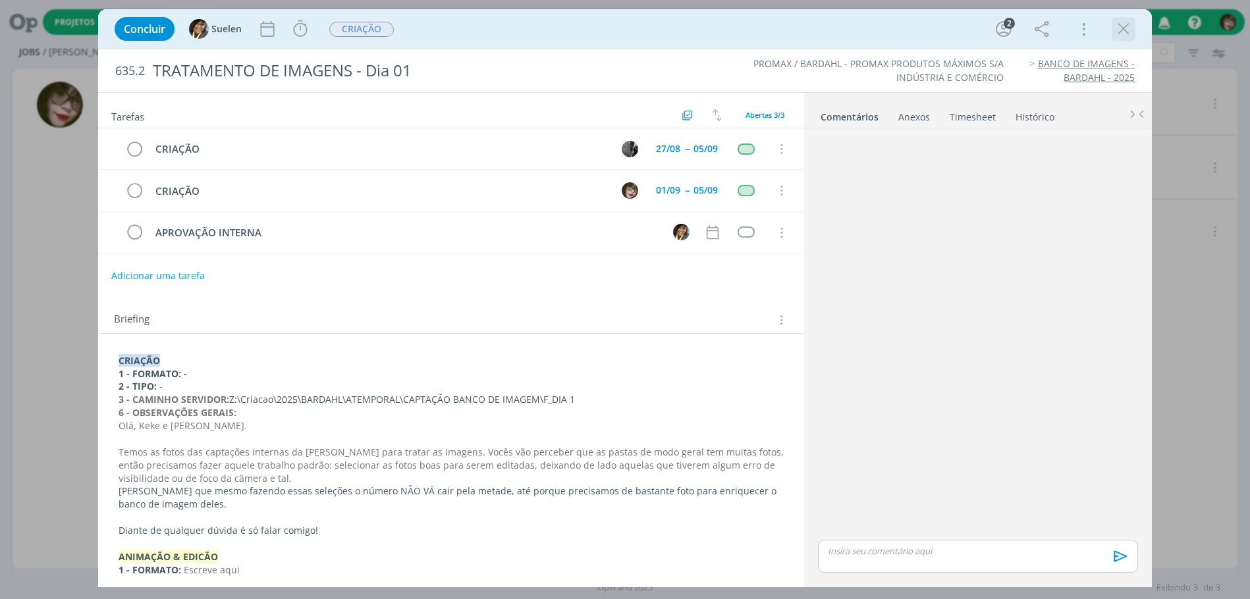 Image resolution: width=1250 pixels, height=599 pixels. What do you see at coordinates (1034, 114) in the screenshot?
I see `a: Histórico` at bounding box center [1034, 114].